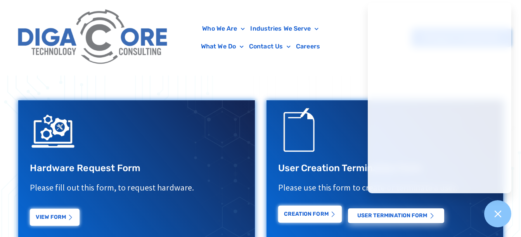  I want to click on a: Creation Form, so click(310, 214).